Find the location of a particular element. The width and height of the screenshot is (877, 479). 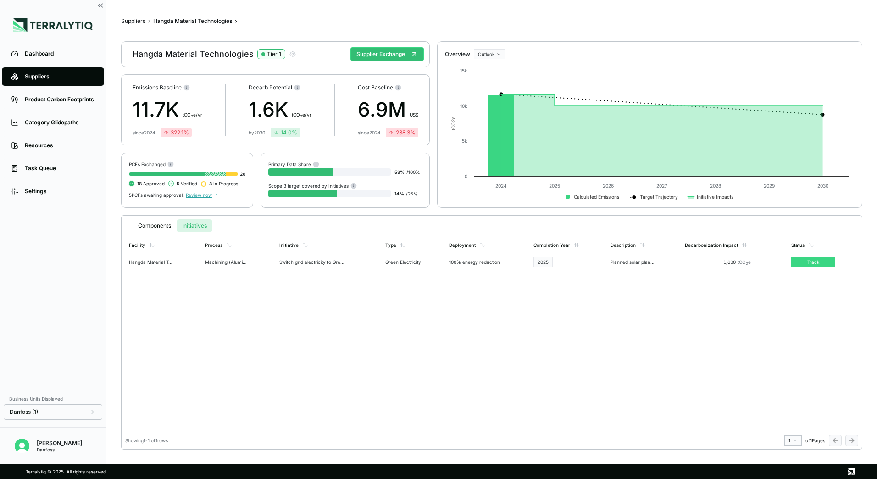

div: Type is located at coordinates (391, 245).